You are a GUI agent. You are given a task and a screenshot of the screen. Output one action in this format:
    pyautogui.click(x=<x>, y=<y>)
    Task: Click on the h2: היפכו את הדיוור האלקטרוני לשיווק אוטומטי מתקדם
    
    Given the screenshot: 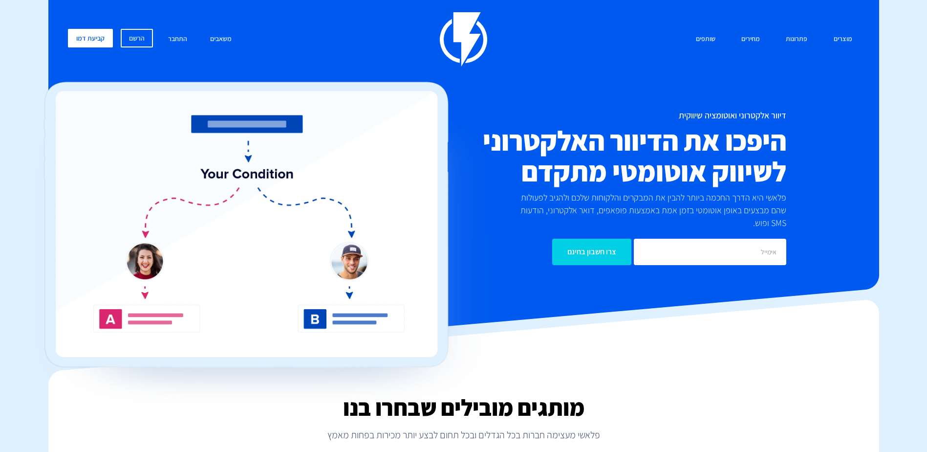 What is the action you would take?
    pyautogui.click(x=596, y=155)
    